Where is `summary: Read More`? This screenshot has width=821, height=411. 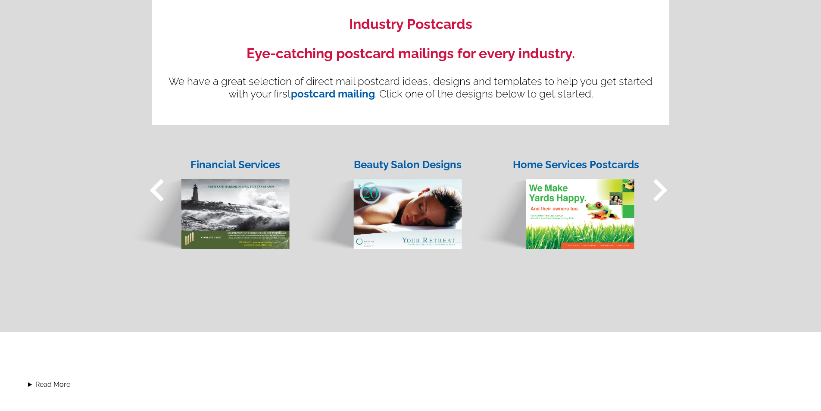 summary: Read More is located at coordinates (410, 384).